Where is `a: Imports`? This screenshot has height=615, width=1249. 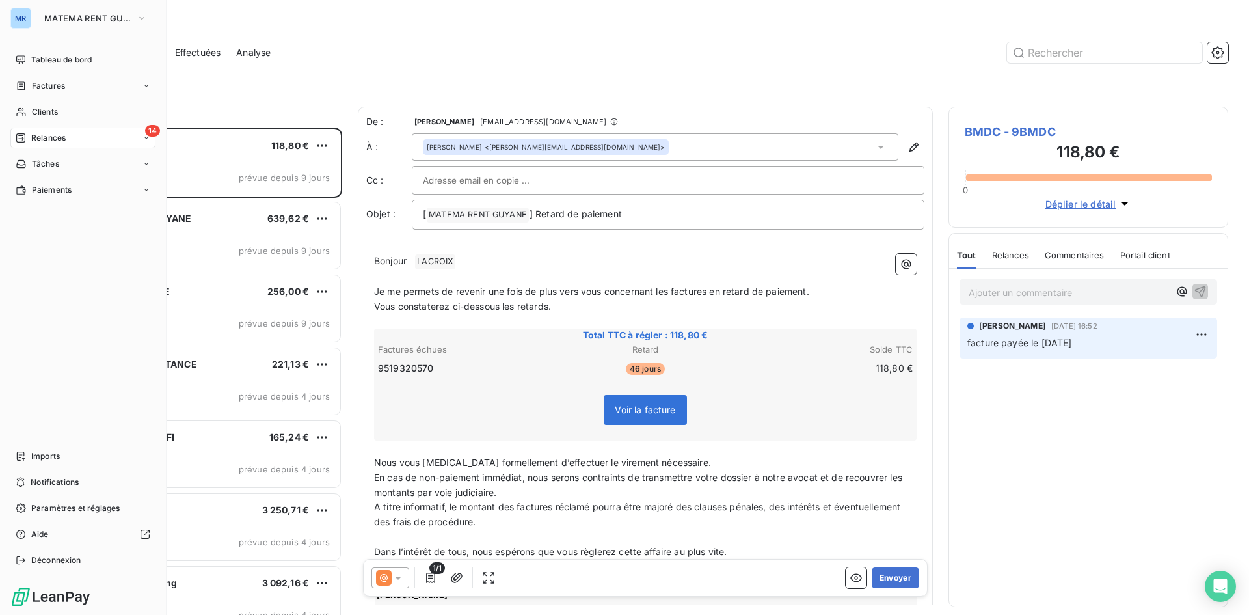 a: Imports is located at coordinates (83, 456).